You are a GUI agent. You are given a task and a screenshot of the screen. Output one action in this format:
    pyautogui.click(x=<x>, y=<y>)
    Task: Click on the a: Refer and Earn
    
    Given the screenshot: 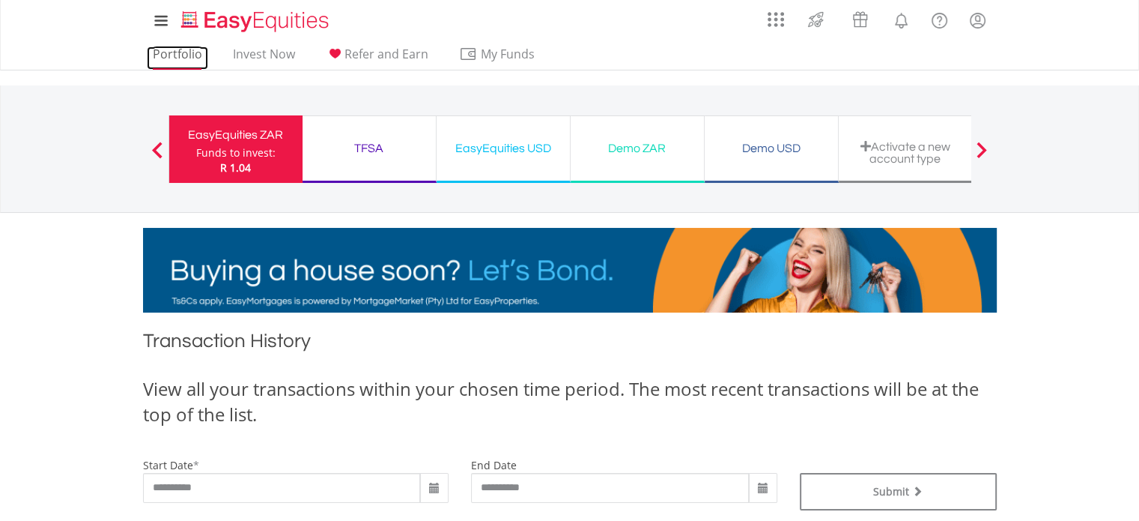 What is the action you would take?
    pyautogui.click(x=377, y=58)
    